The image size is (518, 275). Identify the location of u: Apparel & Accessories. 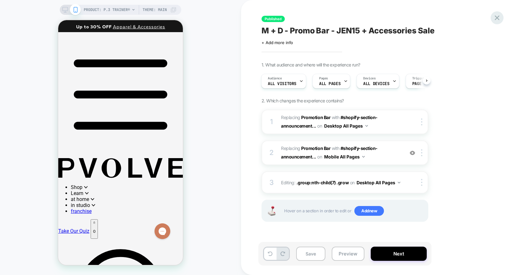
(81, 6).